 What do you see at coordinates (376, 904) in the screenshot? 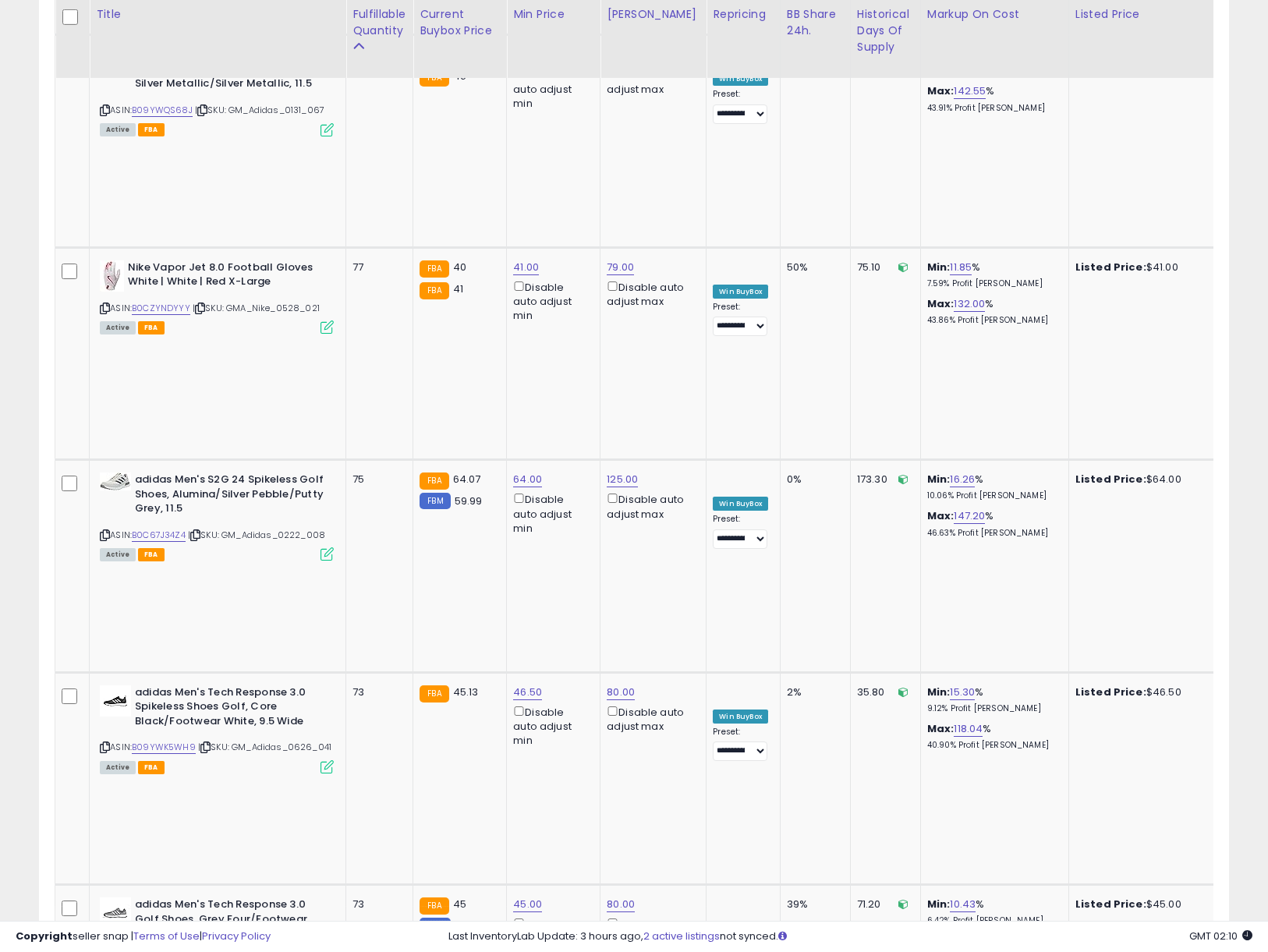
I see `div: 73` at bounding box center [376, 904].